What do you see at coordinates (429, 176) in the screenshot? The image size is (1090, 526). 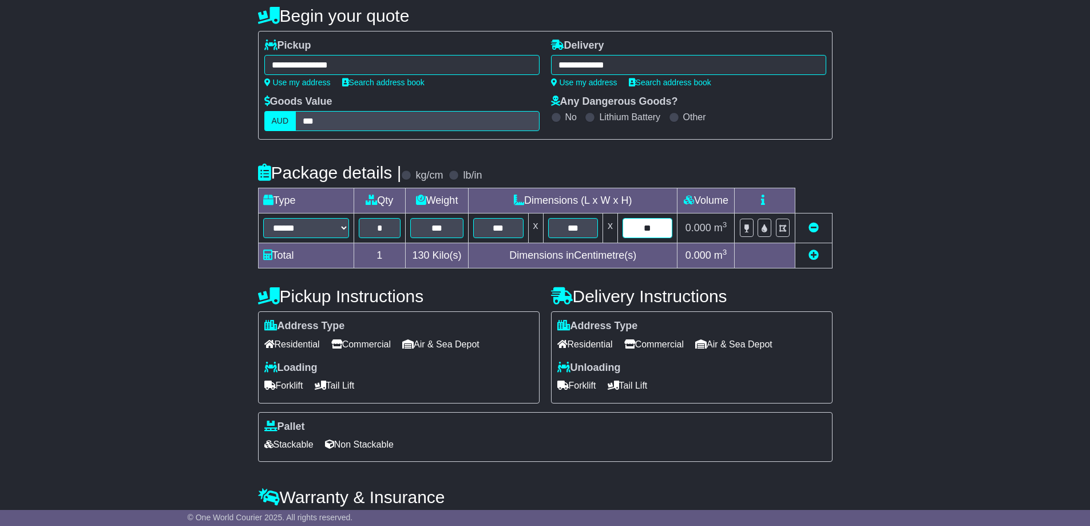 I see `label: kg/cm` at bounding box center [429, 176].